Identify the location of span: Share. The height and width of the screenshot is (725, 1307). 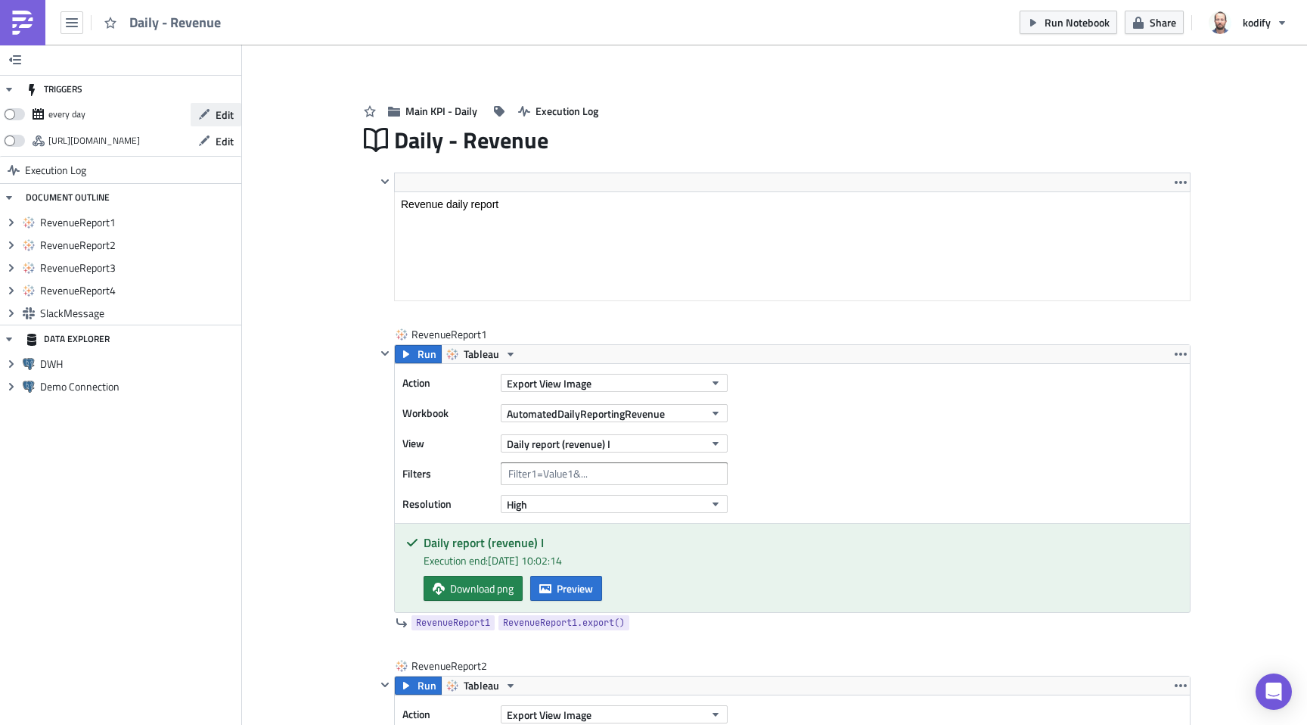
(1163, 22).